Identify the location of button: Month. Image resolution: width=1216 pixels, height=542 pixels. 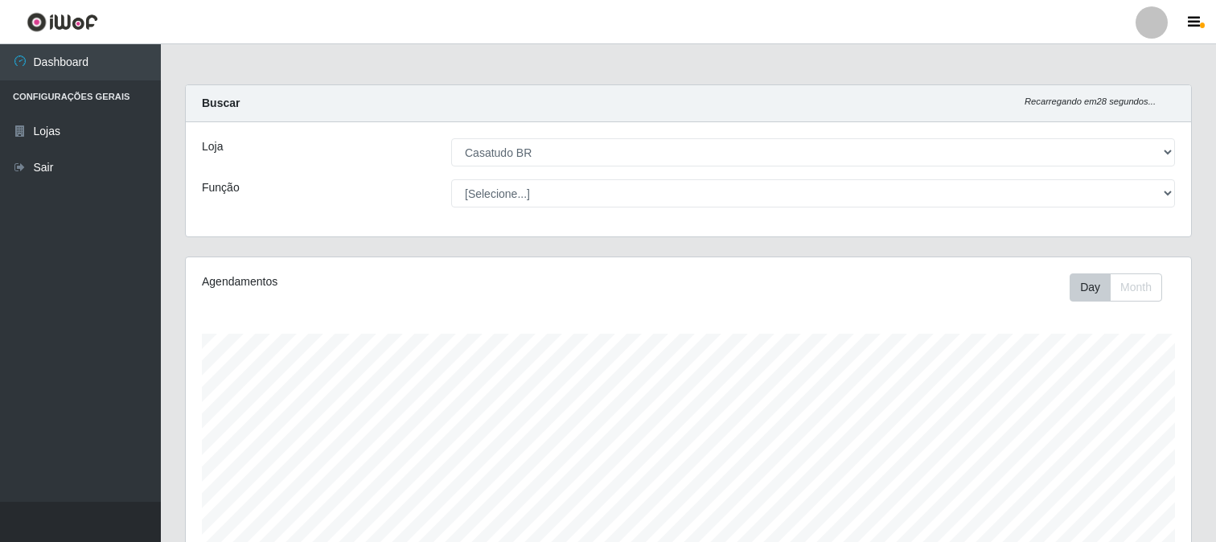
(1135, 287).